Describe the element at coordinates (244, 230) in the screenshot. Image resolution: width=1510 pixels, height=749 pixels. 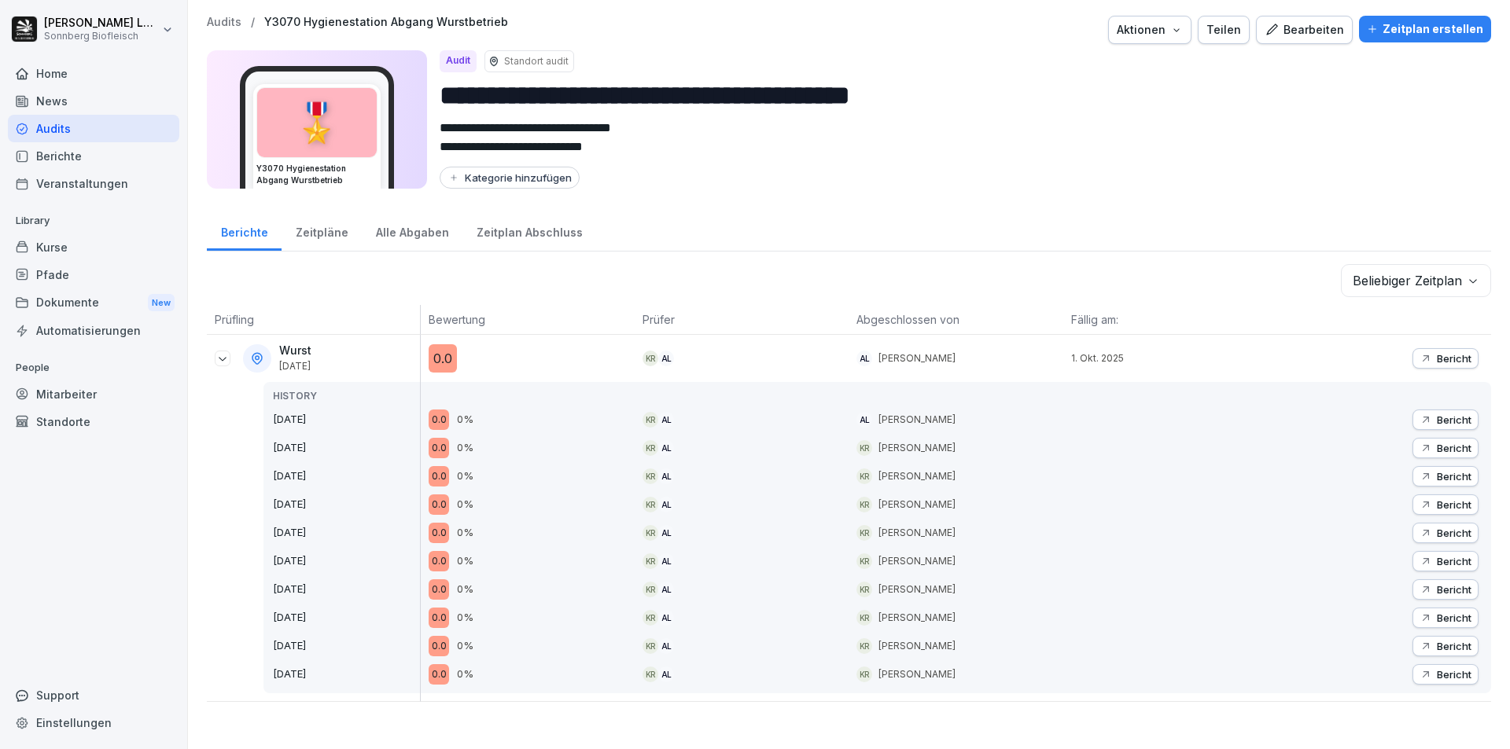
I see `a: Berichte` at that location.